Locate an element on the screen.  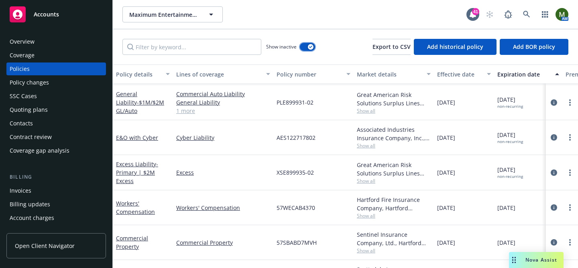
div: Coverage is located at coordinates (22, 55).